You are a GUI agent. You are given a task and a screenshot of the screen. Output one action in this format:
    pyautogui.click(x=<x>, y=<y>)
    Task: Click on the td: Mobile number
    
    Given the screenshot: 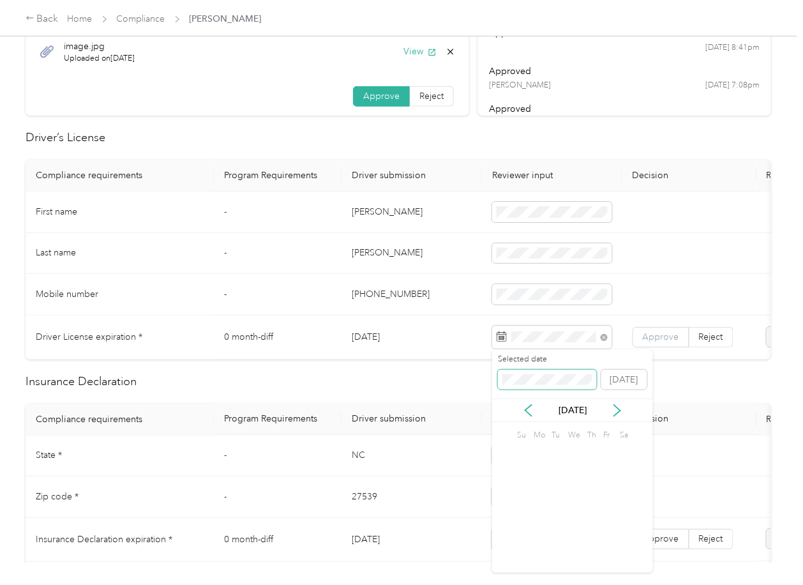 What is the action you would take?
    pyautogui.click(x=119, y=294)
    